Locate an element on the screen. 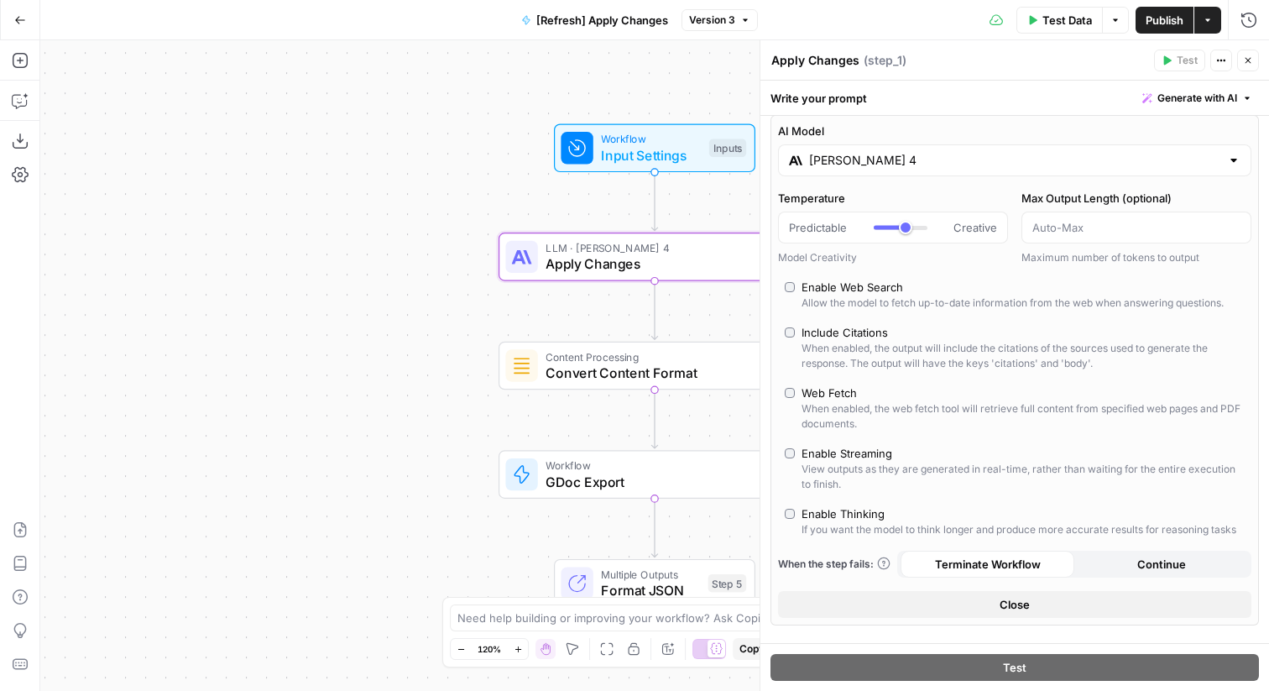 Image resolution: width=1269 pixels, height=691 pixels. div: Allow the model to fetch up-to-date information from the web when answering questions. is located at coordinates (1012, 303).